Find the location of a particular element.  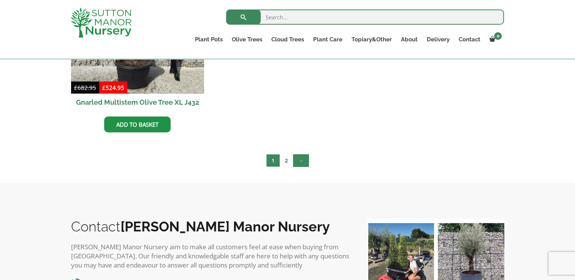

h2: Gnarled Multistem Olive Tree XL J432 is located at coordinates (138, 102).